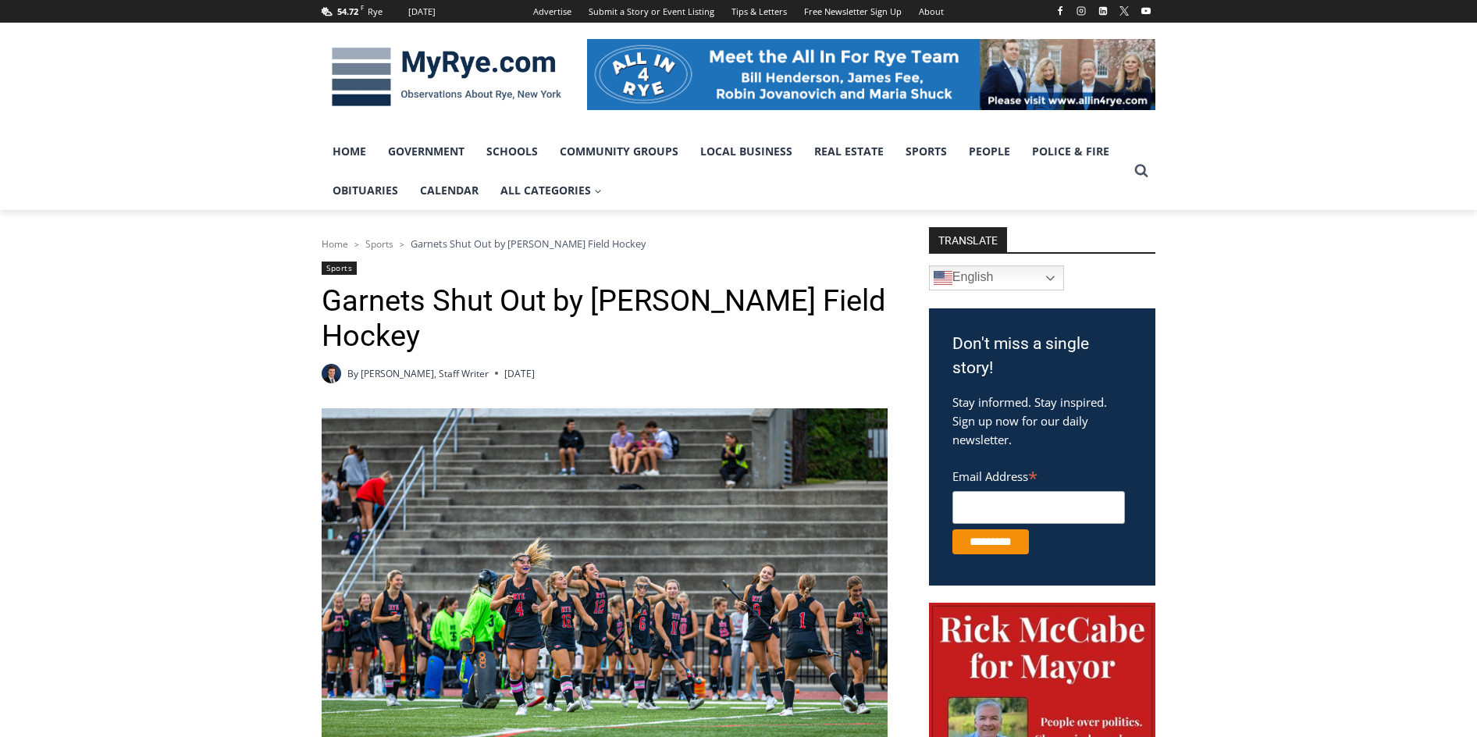 The image size is (1477, 737). Describe the element at coordinates (1124, 11) in the screenshot. I see `a: X` at that location.